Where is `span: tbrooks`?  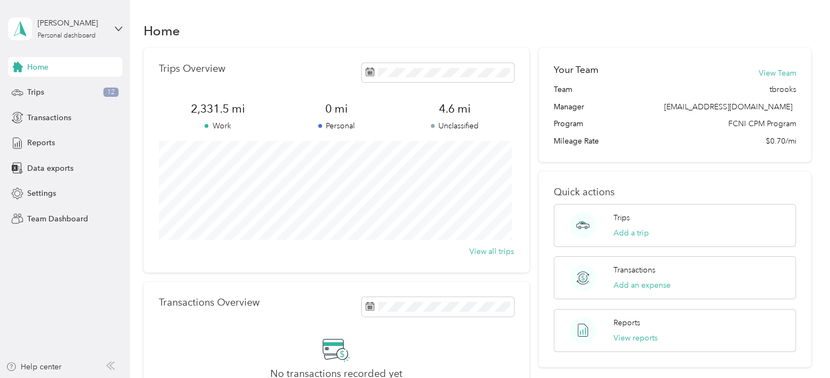 span: tbrooks is located at coordinates (783, 89).